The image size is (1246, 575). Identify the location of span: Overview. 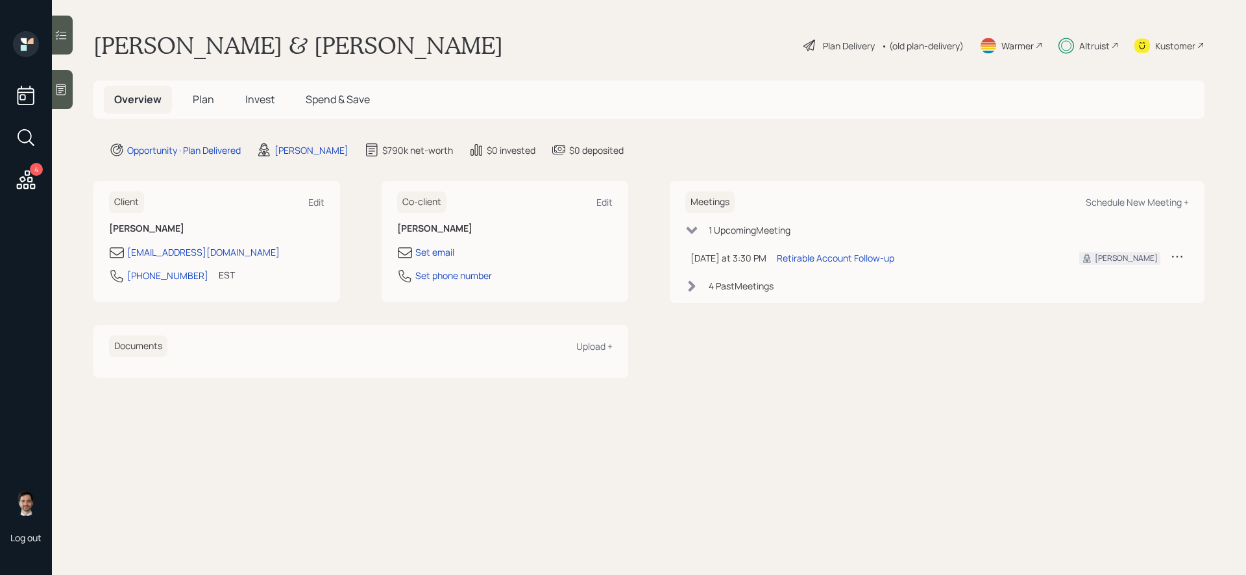
(138, 99).